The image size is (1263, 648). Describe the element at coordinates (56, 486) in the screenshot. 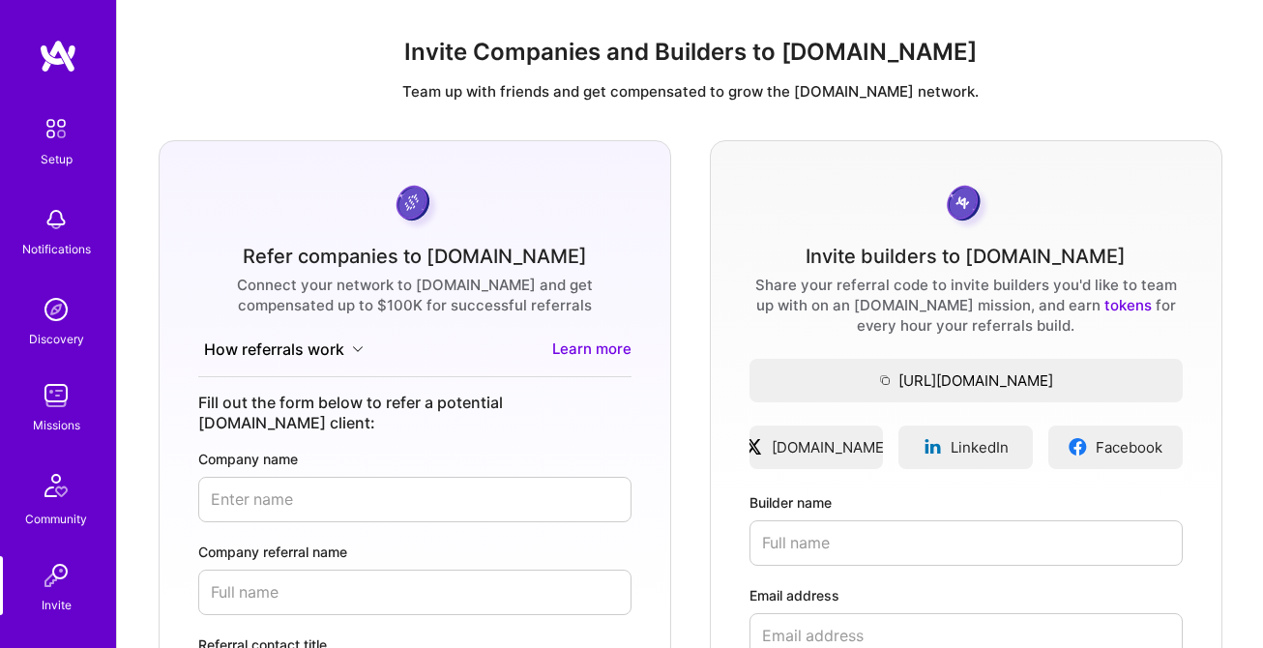

I see `img: Community` at that location.